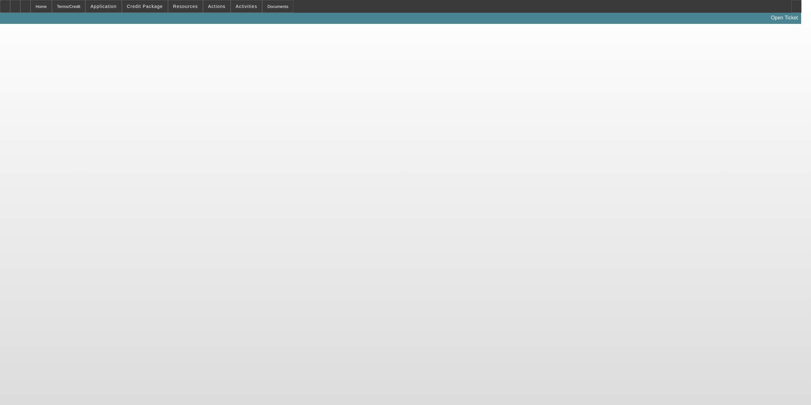 The width and height of the screenshot is (811, 405). What do you see at coordinates (185, 6) in the screenshot?
I see `button: Resources` at bounding box center [185, 6].